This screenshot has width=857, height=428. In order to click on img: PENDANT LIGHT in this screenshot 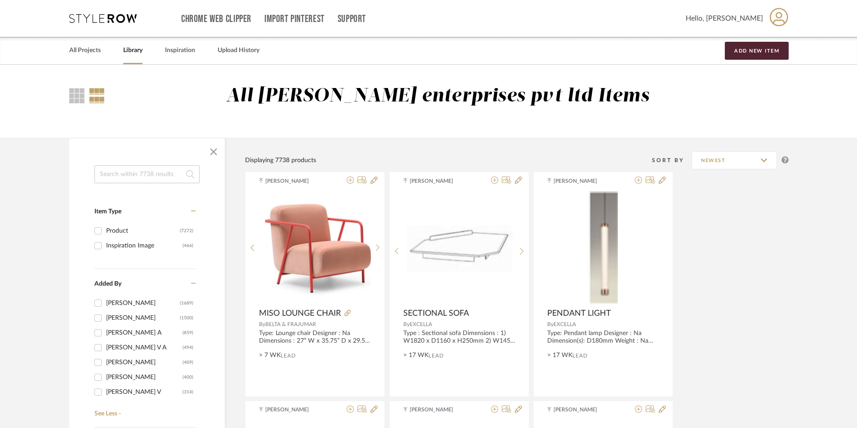, I will do `click(603, 248)`.